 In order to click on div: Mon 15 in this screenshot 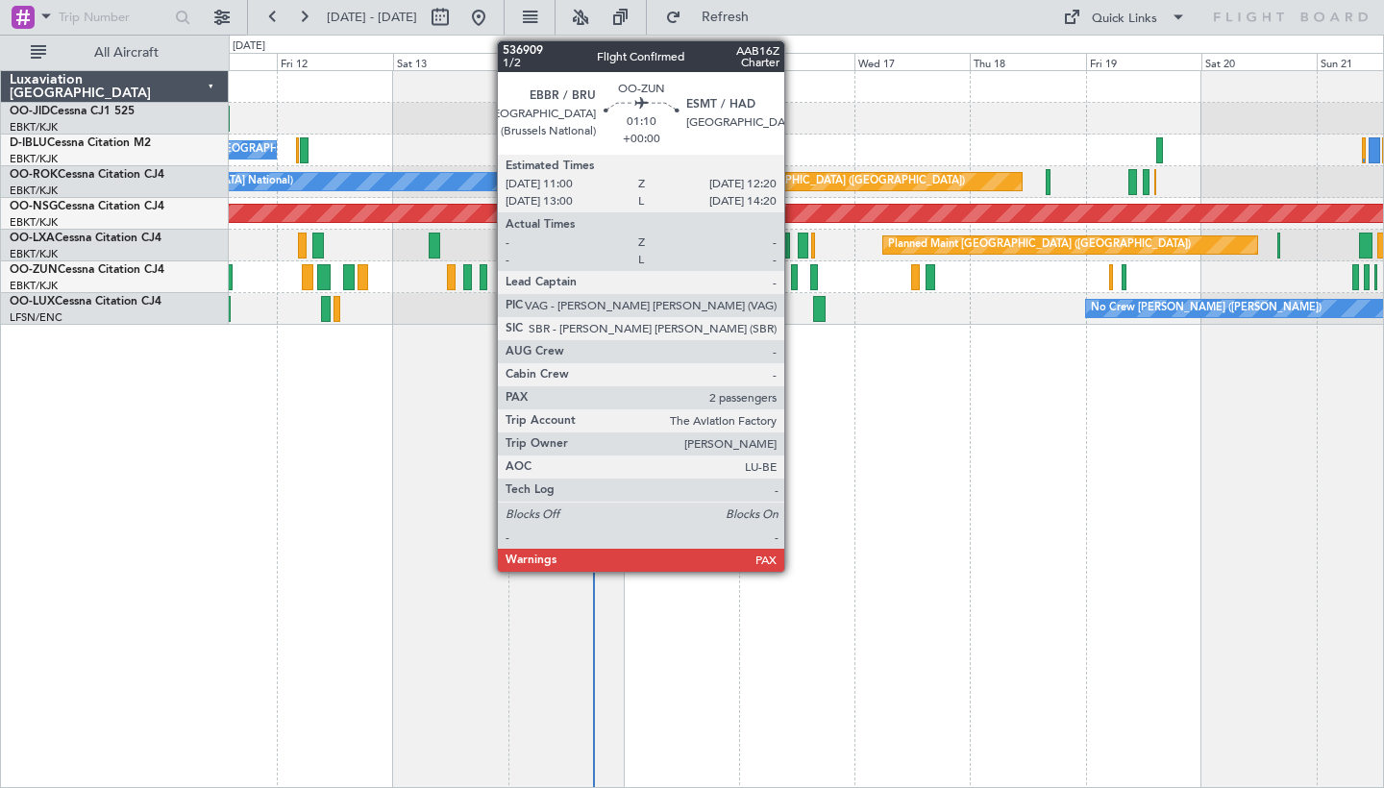, I will do `click(682, 62)`.